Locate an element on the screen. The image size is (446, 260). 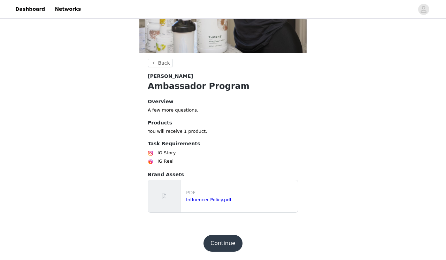
a: Influencer Policy.pdf is located at coordinates (209, 200).